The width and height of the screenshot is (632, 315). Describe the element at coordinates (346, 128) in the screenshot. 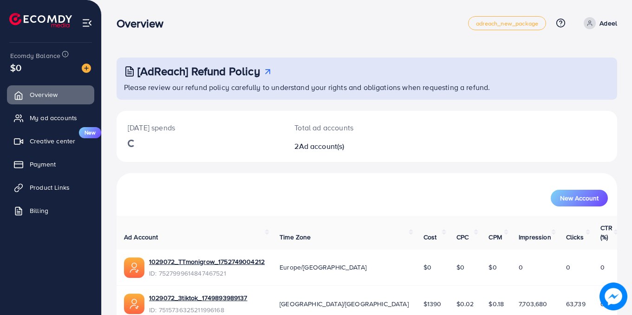

I see `p: Total ad accounts` at that location.